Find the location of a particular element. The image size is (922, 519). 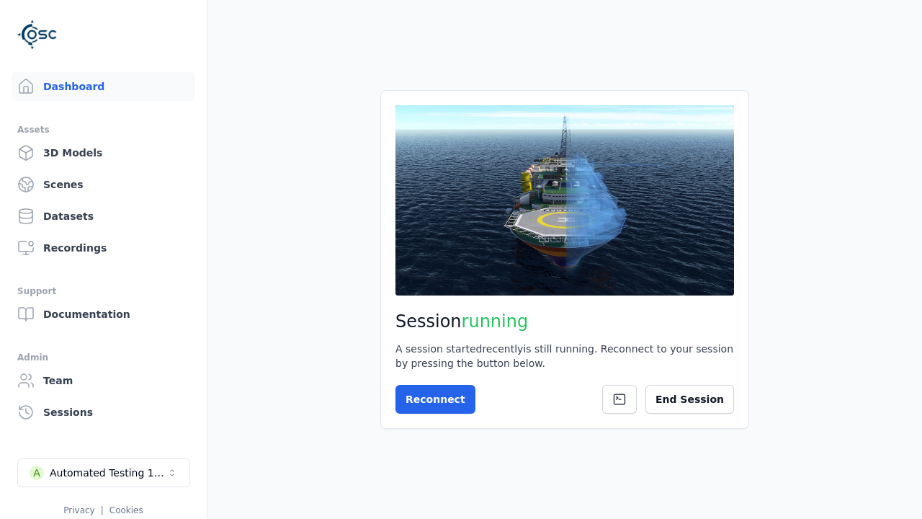

a: Cookies is located at coordinates (126, 510).